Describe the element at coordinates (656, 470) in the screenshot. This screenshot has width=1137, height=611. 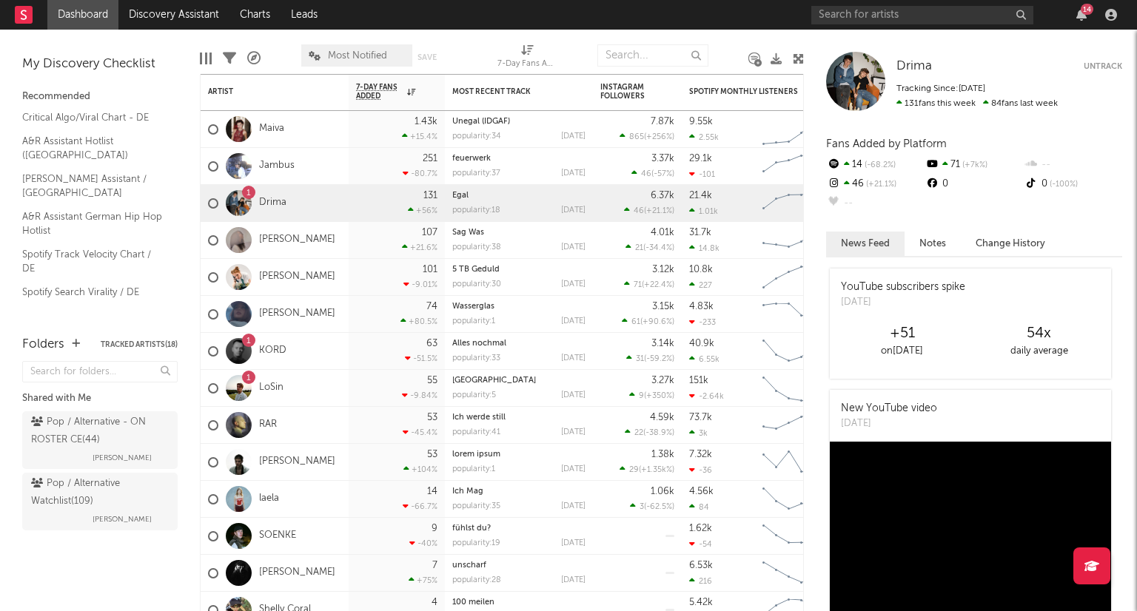
I see `span: +1.35k %` at that location.